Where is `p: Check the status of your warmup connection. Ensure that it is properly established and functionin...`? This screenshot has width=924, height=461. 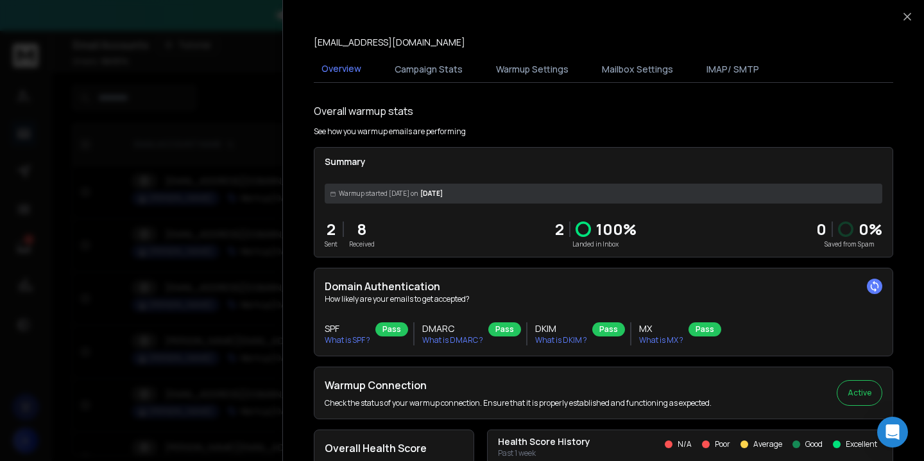 p: Check the status of your warmup connection. Ensure that it is properly established and functionin... is located at coordinates (518, 403).